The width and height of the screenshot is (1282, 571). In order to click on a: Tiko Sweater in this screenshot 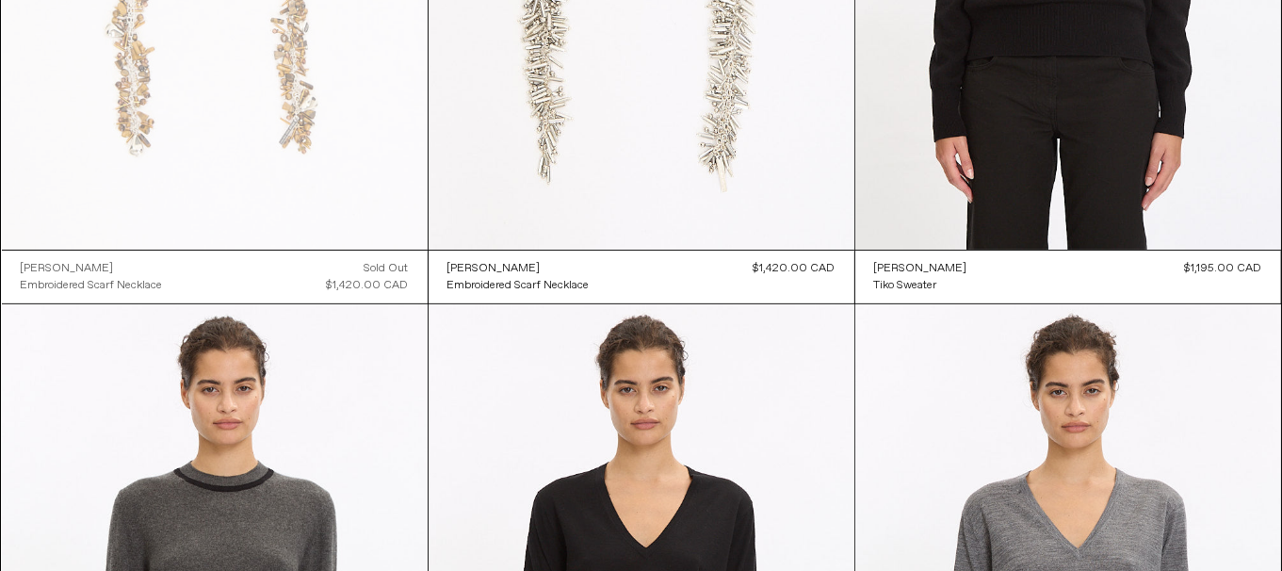, I will do `click(921, 285)`.